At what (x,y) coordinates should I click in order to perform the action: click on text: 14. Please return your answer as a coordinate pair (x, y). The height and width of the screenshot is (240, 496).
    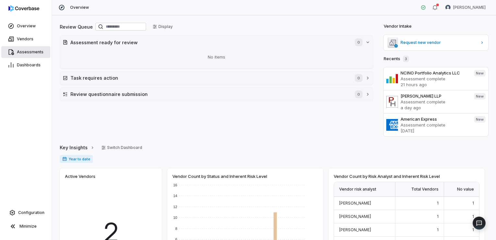
    Looking at the image, I should click on (175, 195).